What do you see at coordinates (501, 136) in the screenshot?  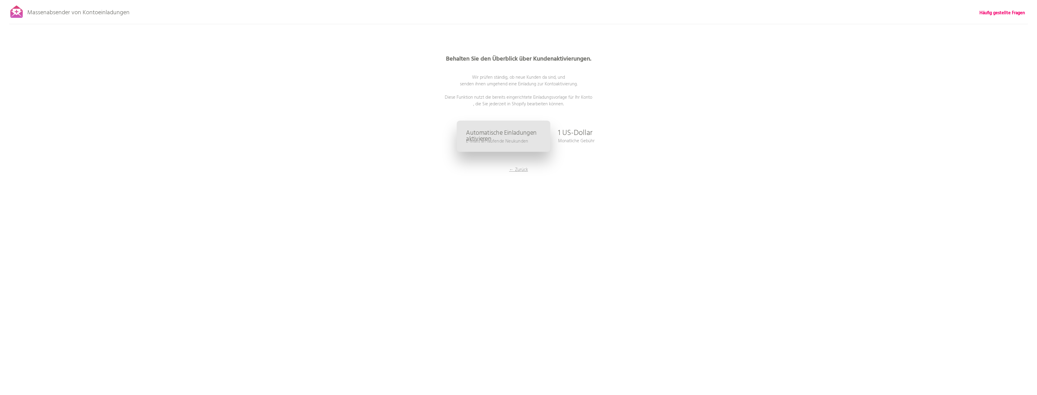 I see `font: Automatische Einladungen aktivieren` at bounding box center [501, 136].